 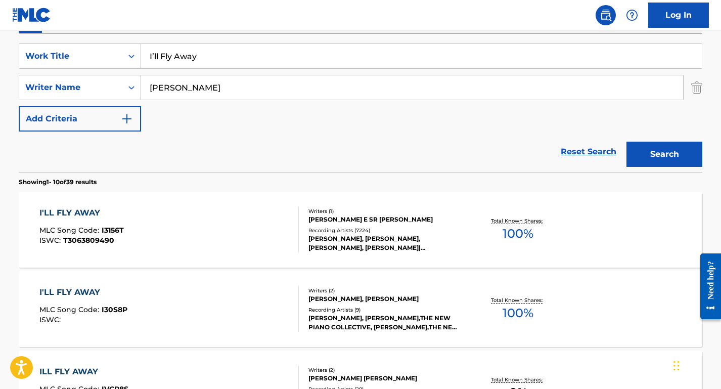 What do you see at coordinates (18, 34) in the screenshot?
I see `div: Need help?` at bounding box center [18, 34].